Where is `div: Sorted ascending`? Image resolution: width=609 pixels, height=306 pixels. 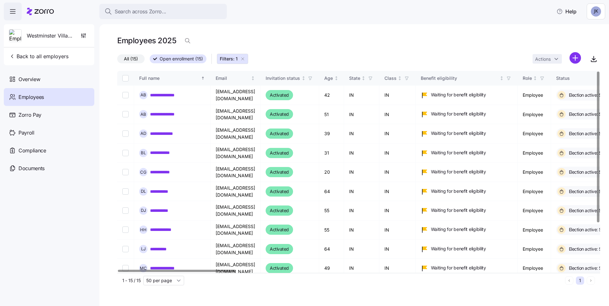 div: Sorted ascending is located at coordinates (203, 78).